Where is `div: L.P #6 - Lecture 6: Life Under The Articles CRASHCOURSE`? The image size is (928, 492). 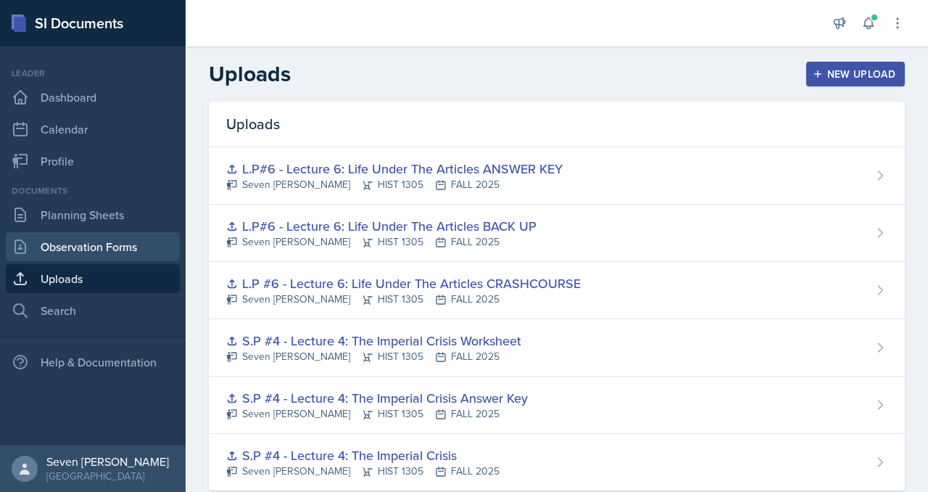
div: L.P #6 - Lecture 6: Life Under The Articles CRASHCOURSE is located at coordinates (403, 283).